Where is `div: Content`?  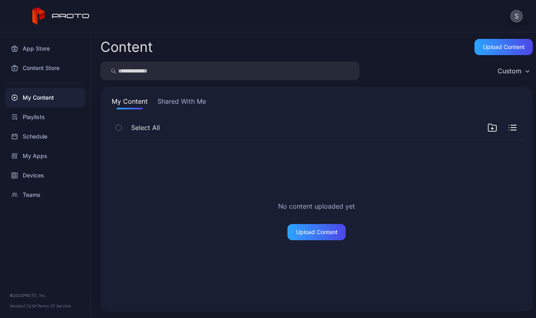
div: Content is located at coordinates (126, 47).